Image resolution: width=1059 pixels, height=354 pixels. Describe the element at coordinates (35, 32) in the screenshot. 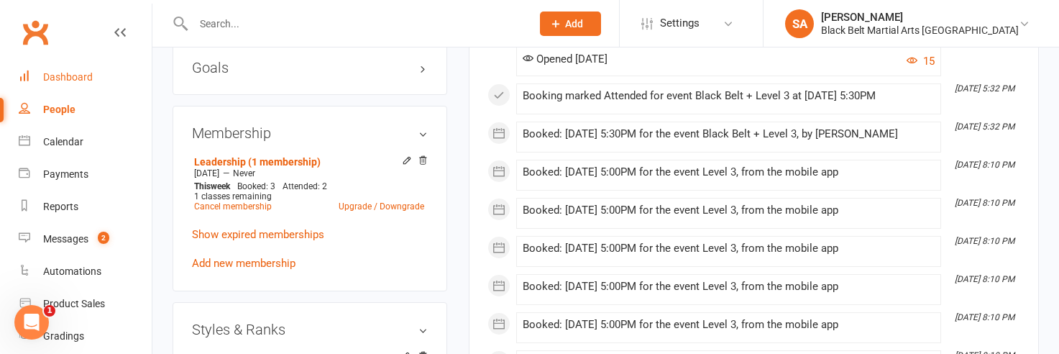

I see `a: Clubworx` at that location.